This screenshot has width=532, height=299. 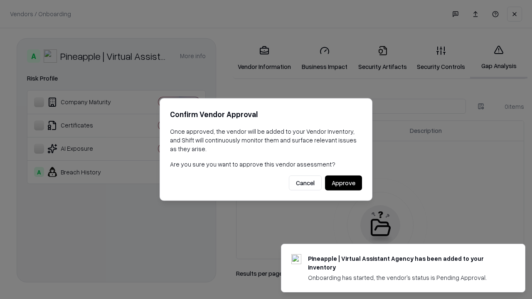 I want to click on p: Are you sure you want to approve this vendor assessment?, so click(x=266, y=164).